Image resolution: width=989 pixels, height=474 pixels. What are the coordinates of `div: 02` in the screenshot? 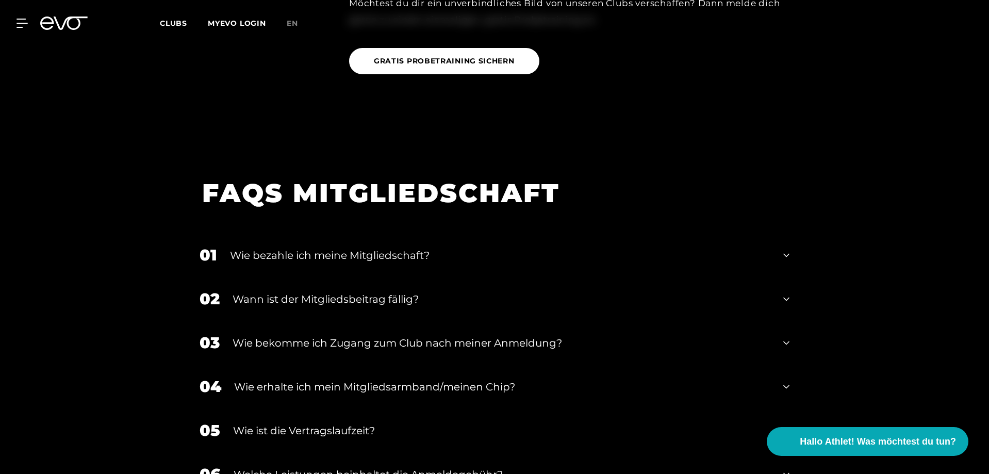 It's located at (209, 299).